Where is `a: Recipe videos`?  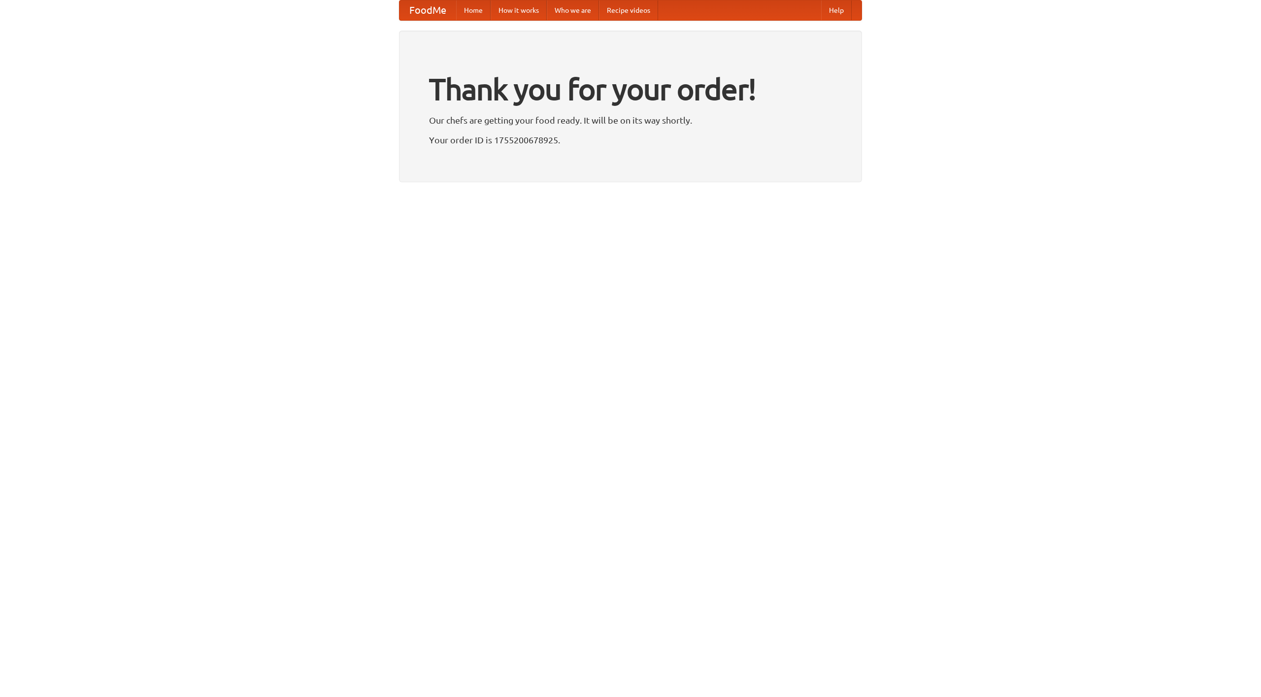 a: Recipe videos is located at coordinates (629, 10).